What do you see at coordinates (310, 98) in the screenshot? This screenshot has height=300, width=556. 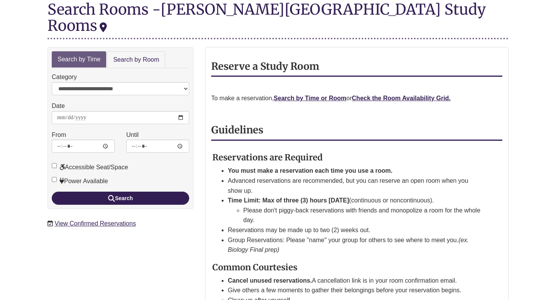 I see `a: Search by Time or Room` at bounding box center [310, 98].